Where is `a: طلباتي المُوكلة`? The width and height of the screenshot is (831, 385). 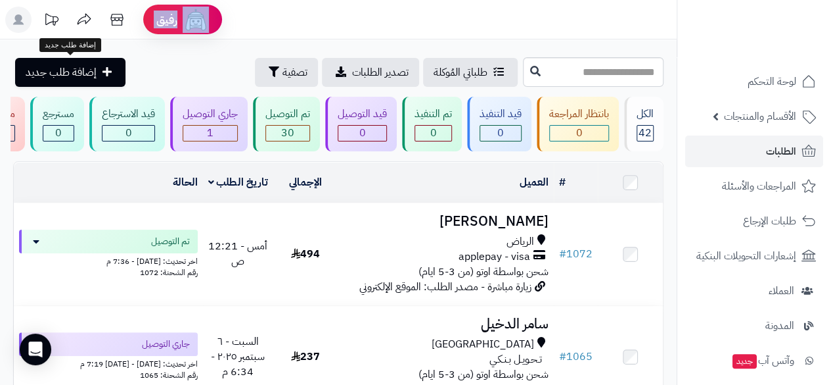 a: طلباتي المُوكلة is located at coordinates (471, 72).